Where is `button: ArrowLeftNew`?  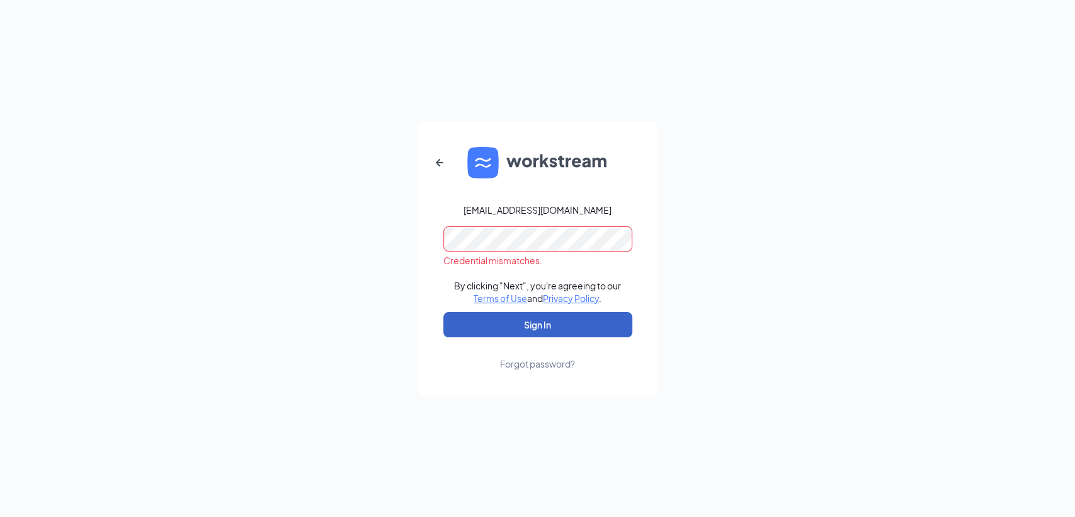
button: ArrowLeftNew is located at coordinates (440, 163).